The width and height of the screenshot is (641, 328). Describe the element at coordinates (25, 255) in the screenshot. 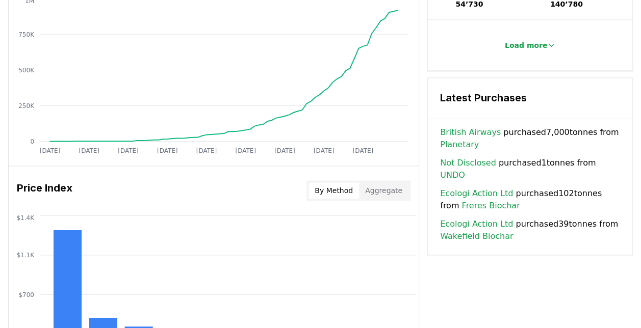

I see `tspan: $1.1K` at that location.